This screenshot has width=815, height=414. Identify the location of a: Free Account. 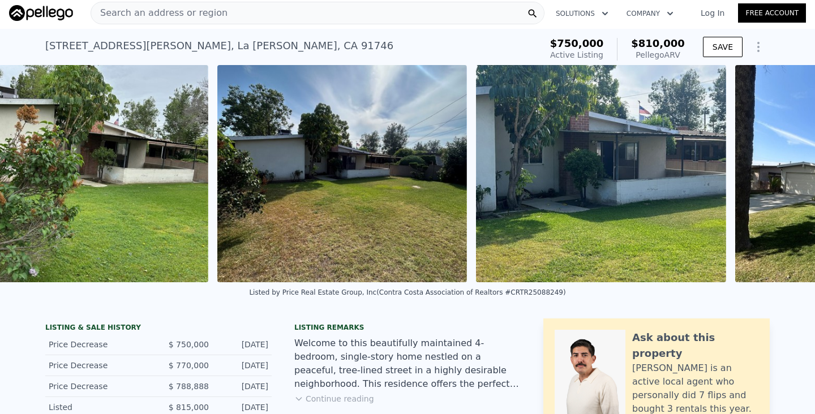
(772, 13).